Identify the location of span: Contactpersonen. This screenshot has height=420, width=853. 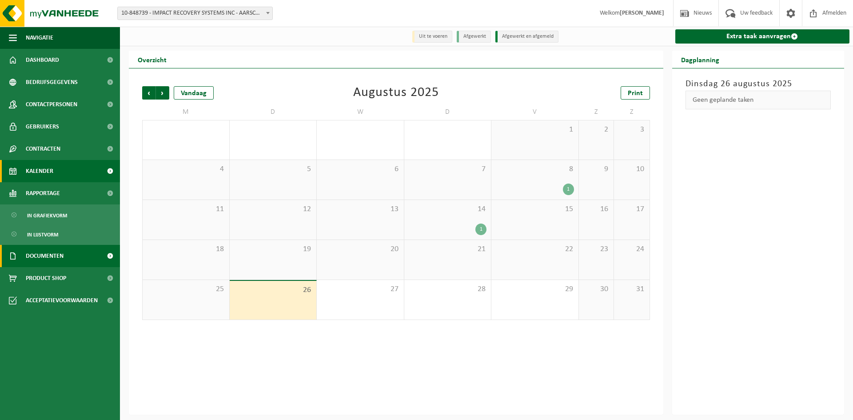
(52, 104).